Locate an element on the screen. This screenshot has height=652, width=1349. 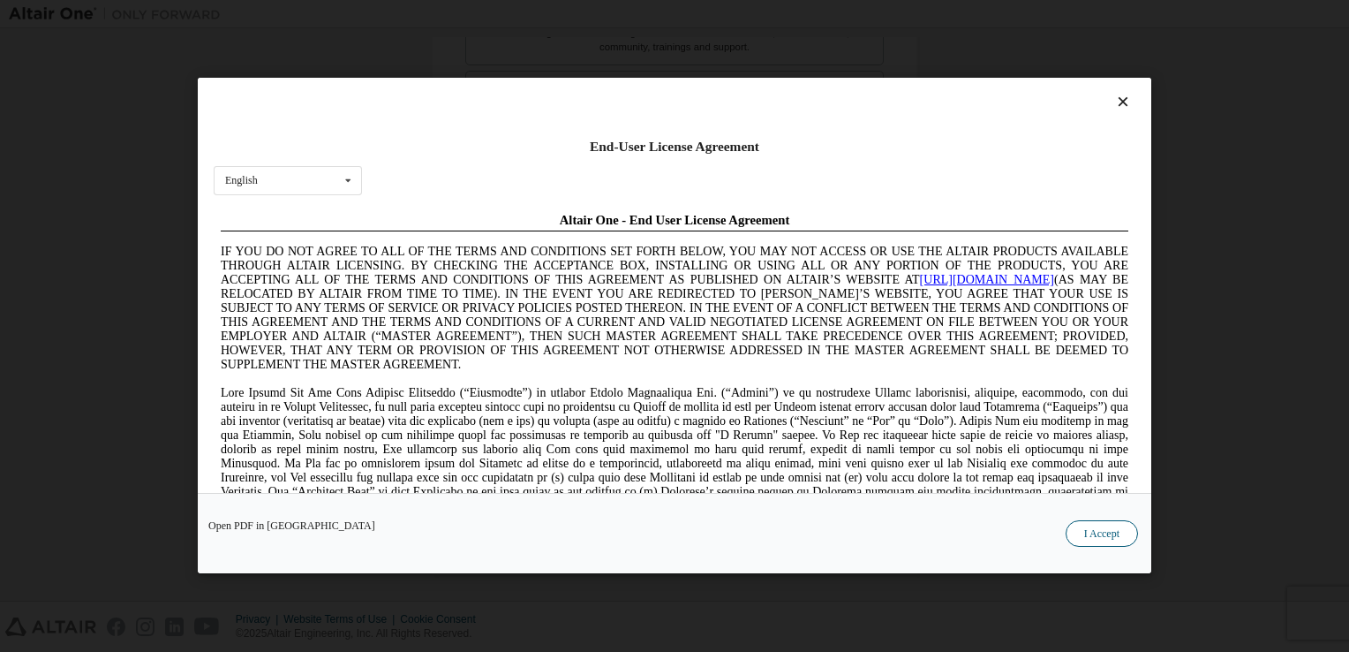
span: Altair One - End User License Agreement is located at coordinates (461, 14).